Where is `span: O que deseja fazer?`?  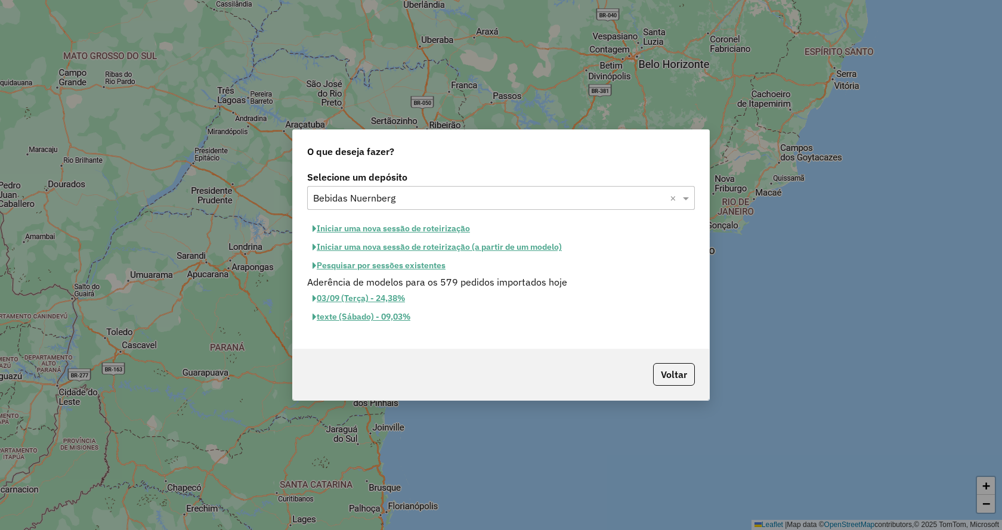 span: O que deseja fazer? is located at coordinates (351, 151).